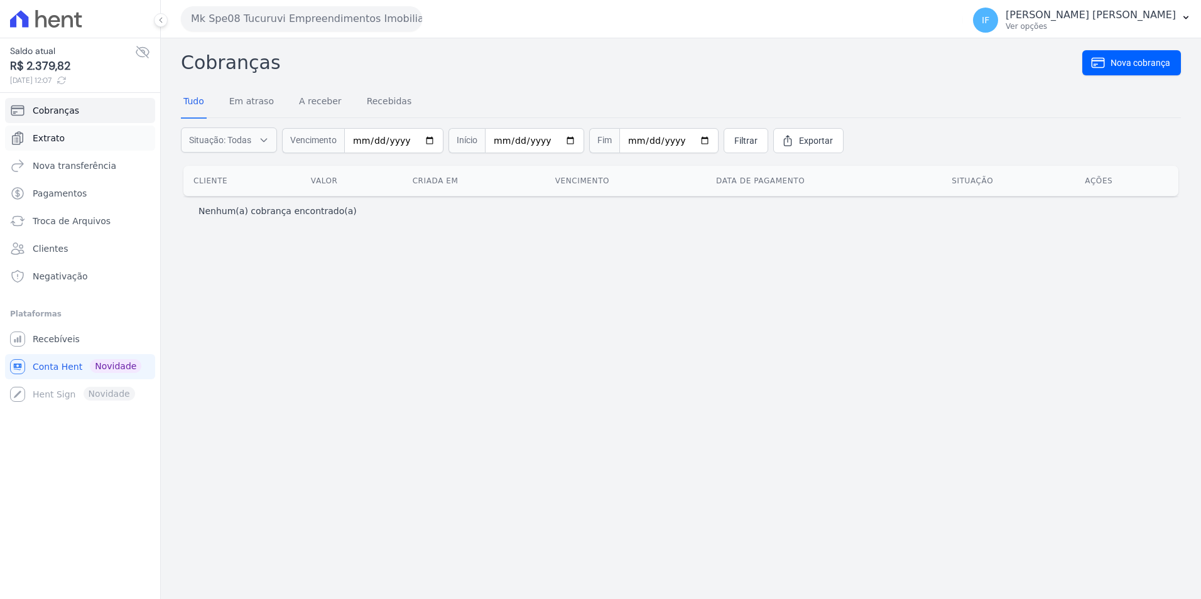 The width and height of the screenshot is (1201, 599). I want to click on a: A receber, so click(320, 102).